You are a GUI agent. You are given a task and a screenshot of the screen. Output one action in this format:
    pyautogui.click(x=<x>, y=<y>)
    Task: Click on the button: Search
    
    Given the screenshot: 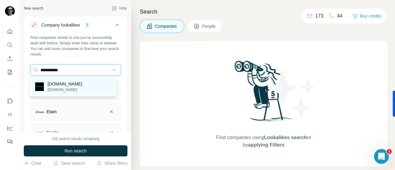 What is the action you would take?
    pyautogui.click(x=10, y=45)
    